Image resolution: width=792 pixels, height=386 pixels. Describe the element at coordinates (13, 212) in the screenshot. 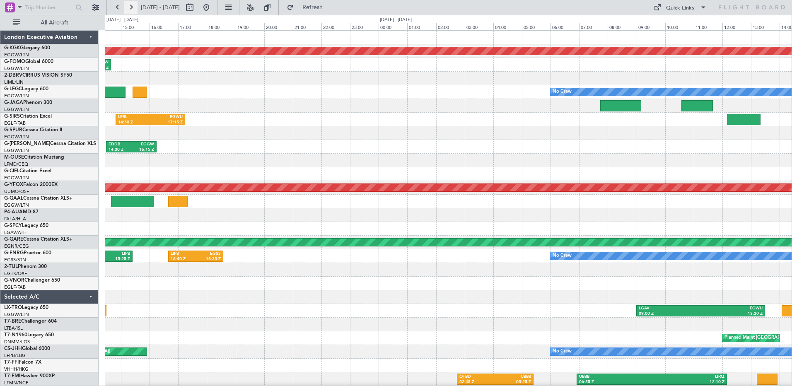

I see `span: P4-AUA` at that location.